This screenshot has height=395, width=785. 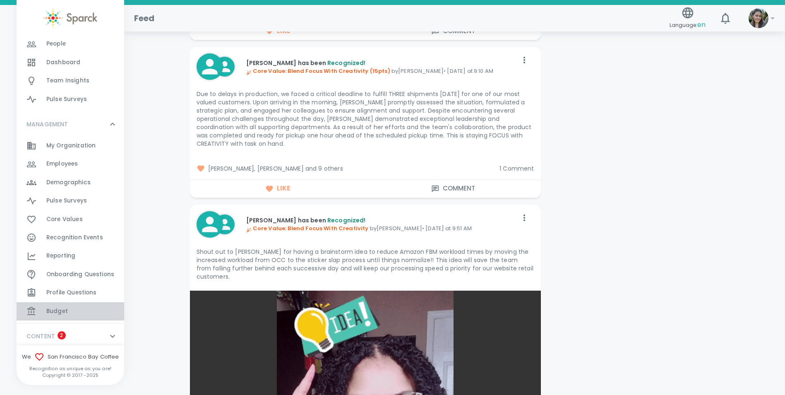 What do you see at coordinates (72, 293) in the screenshot?
I see `span: Profile Questions` at bounding box center [72, 293].